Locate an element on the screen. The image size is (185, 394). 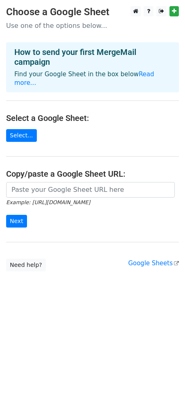
h4: Select a Google Sheet: is located at coordinates (93, 118).